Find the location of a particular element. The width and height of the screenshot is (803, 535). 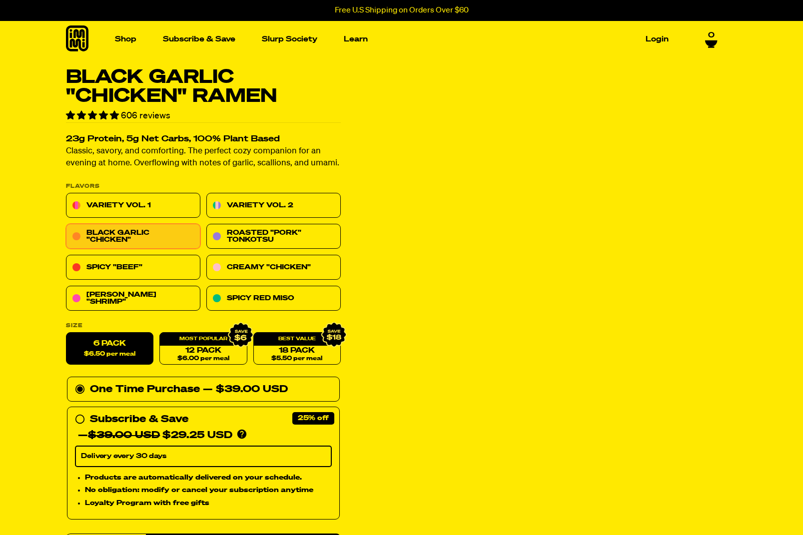

span: 0 is located at coordinates (711, 34).